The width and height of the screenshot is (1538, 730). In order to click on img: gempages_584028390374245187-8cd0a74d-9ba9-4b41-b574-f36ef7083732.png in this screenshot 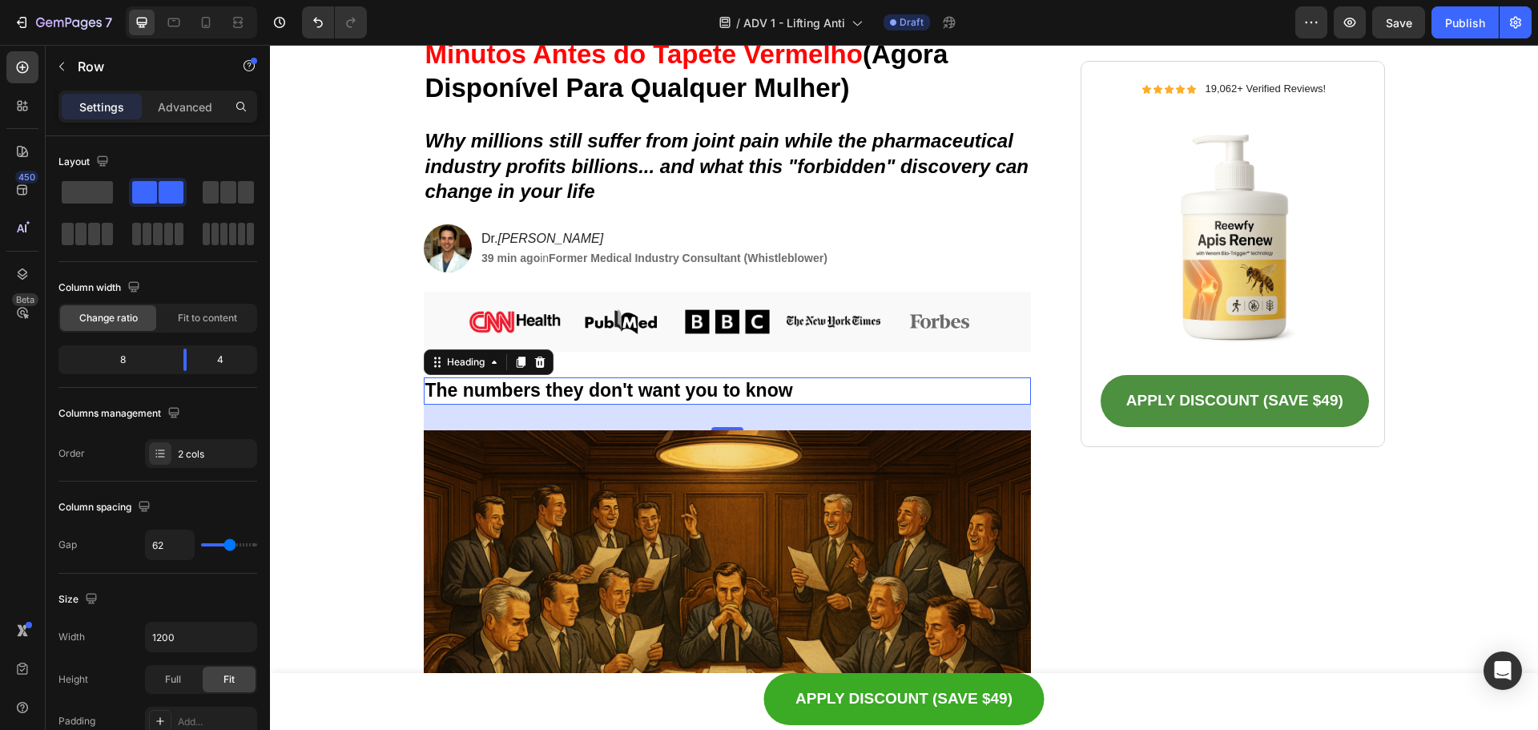, I will do `click(563, 276)`.